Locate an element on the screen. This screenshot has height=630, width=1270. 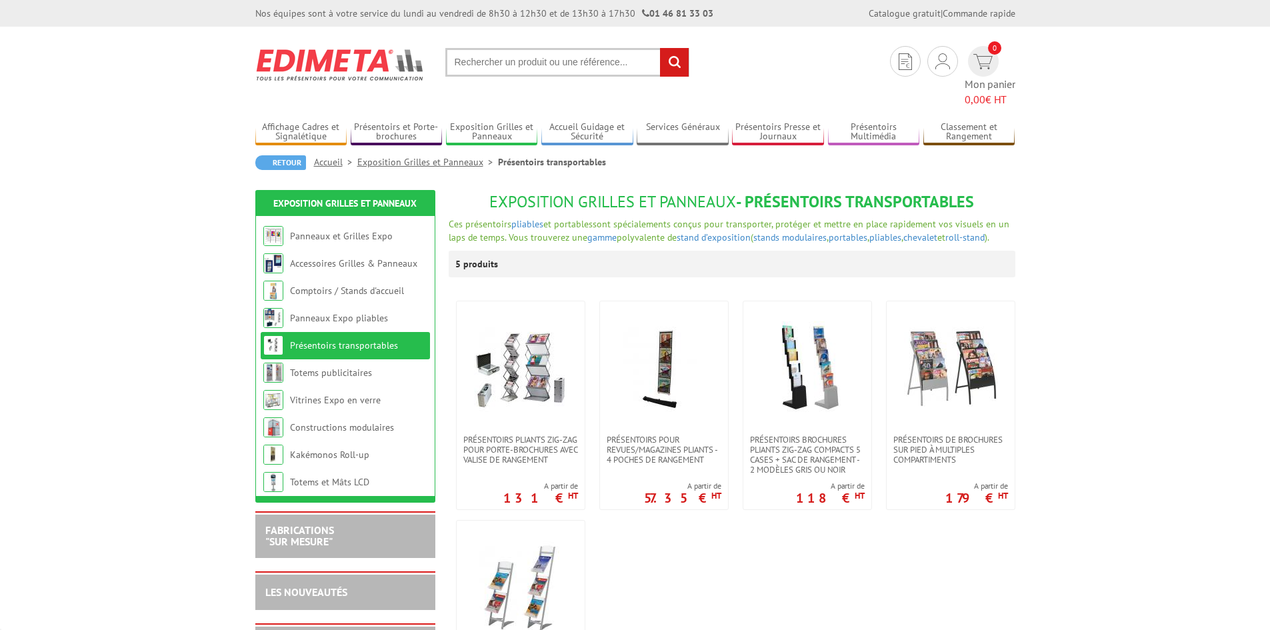
a: gamme is located at coordinates (602, 237).